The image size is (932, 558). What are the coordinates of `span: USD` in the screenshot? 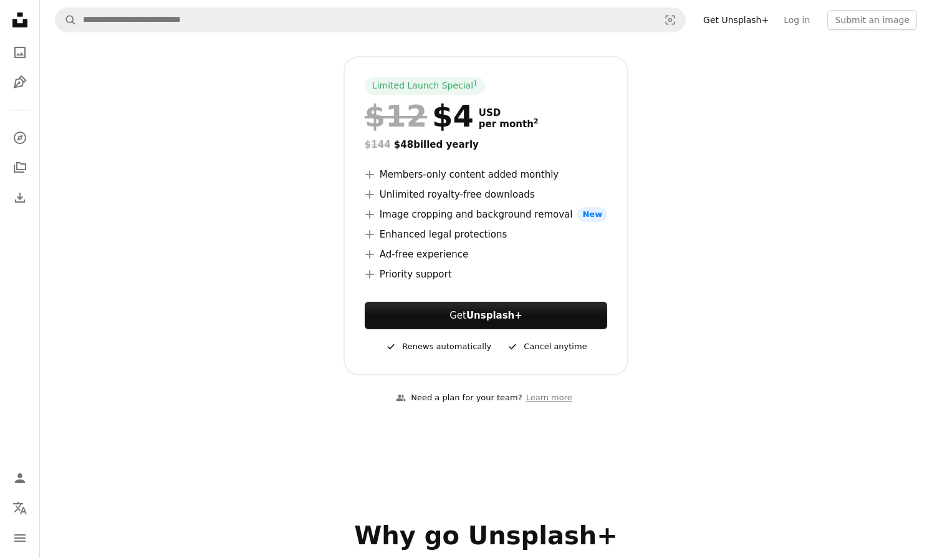 It's located at (509, 113).